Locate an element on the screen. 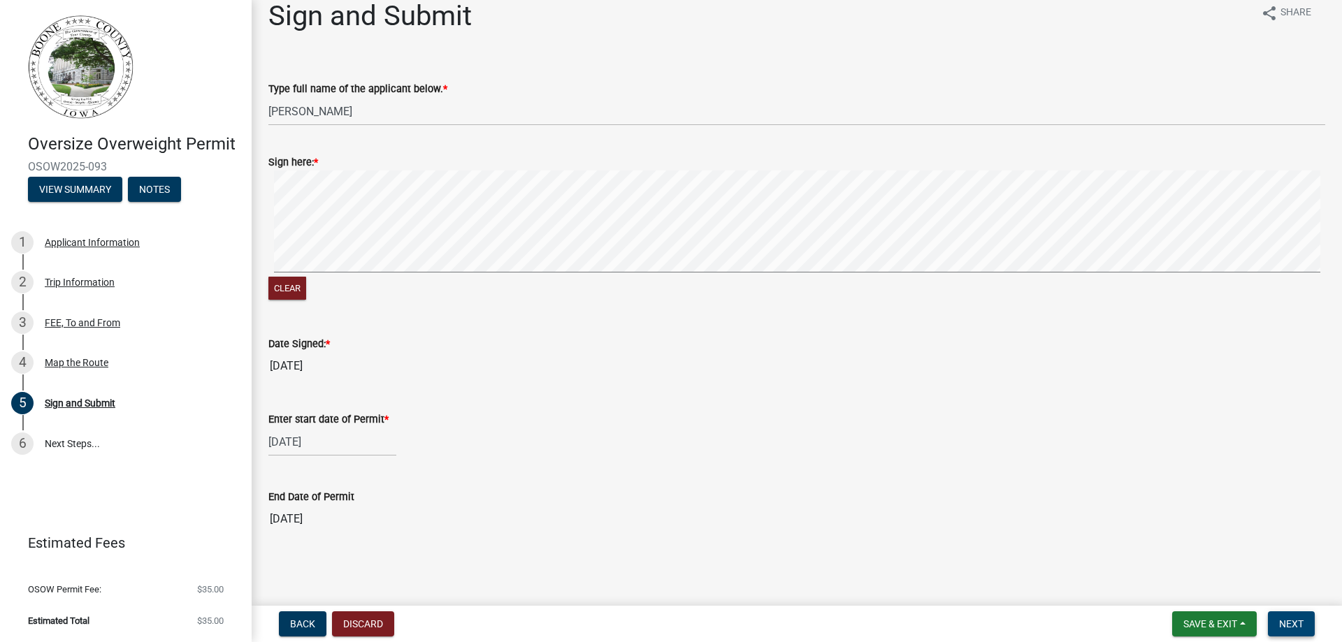  img: Boone County, Iowa is located at coordinates (81, 67).